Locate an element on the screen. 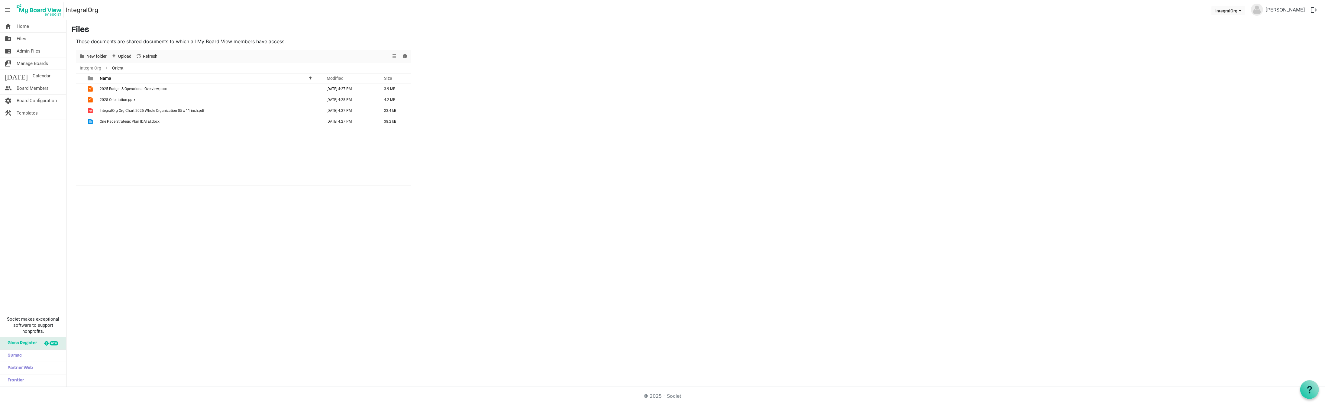 Image resolution: width=1325 pixels, height=405 pixels. img: My Board View Logo is located at coordinates (39, 10).